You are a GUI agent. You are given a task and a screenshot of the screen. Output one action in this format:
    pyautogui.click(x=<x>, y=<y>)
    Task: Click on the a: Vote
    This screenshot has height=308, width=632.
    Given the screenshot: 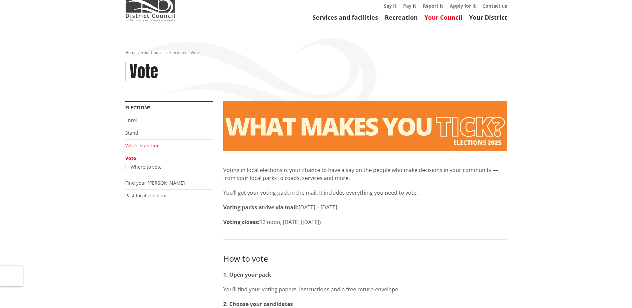 What is the action you would take?
    pyautogui.click(x=131, y=158)
    